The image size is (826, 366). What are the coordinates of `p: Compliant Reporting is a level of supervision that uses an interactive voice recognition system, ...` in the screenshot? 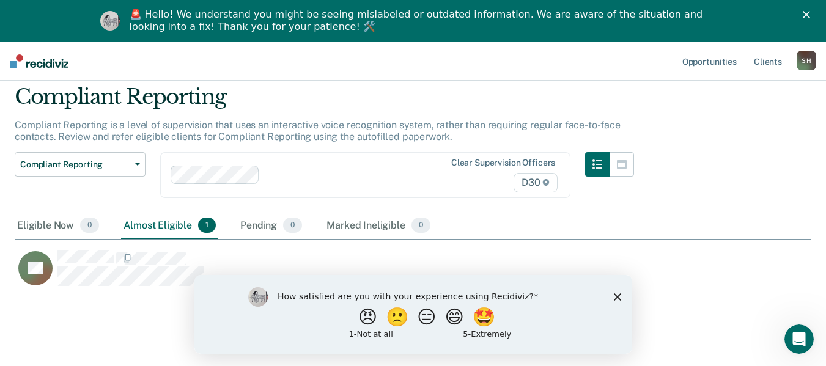 It's located at (317, 131).